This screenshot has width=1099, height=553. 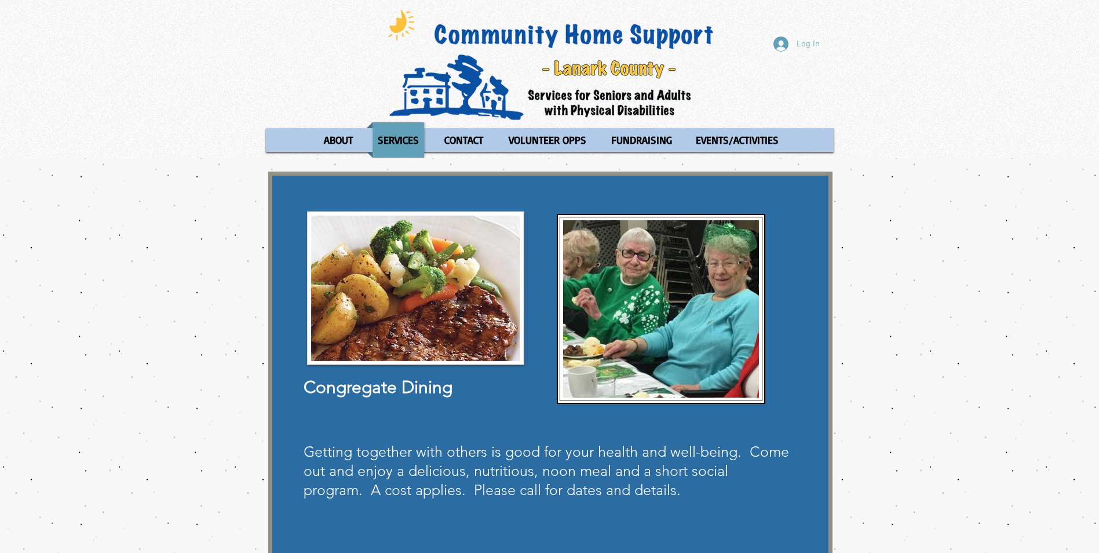 What do you see at coordinates (378, 387) in the screenshot?
I see `span: Congregate Dining` at bounding box center [378, 387].